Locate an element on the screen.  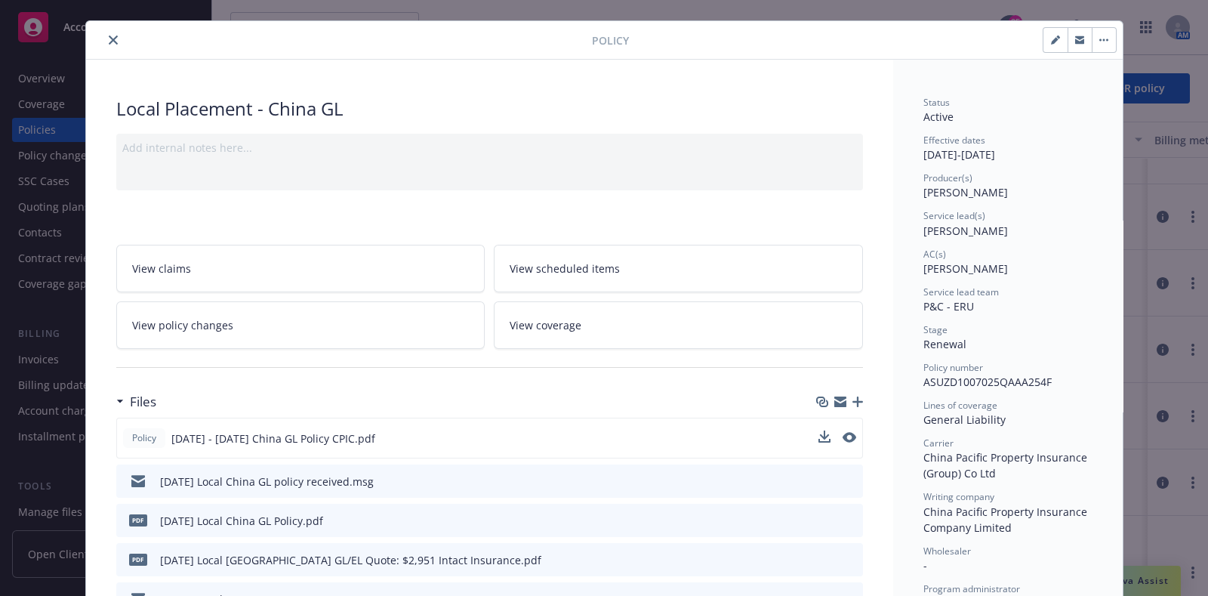
div: General Liability is located at coordinates (1008, 419).